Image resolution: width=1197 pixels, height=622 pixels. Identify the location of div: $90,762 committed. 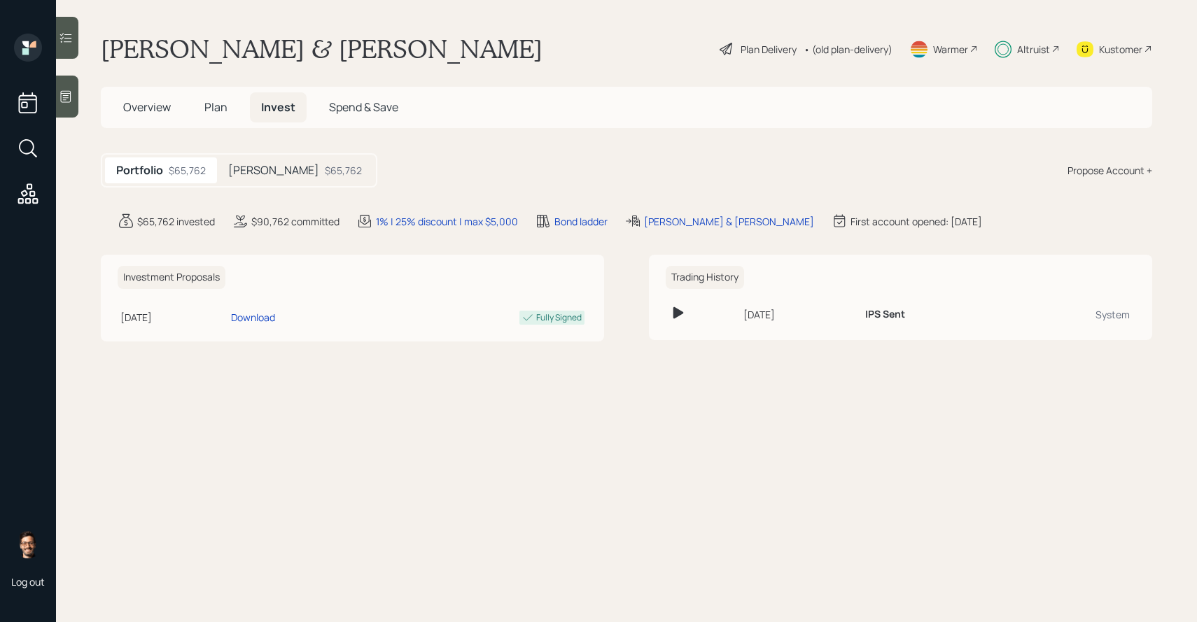
(295, 221).